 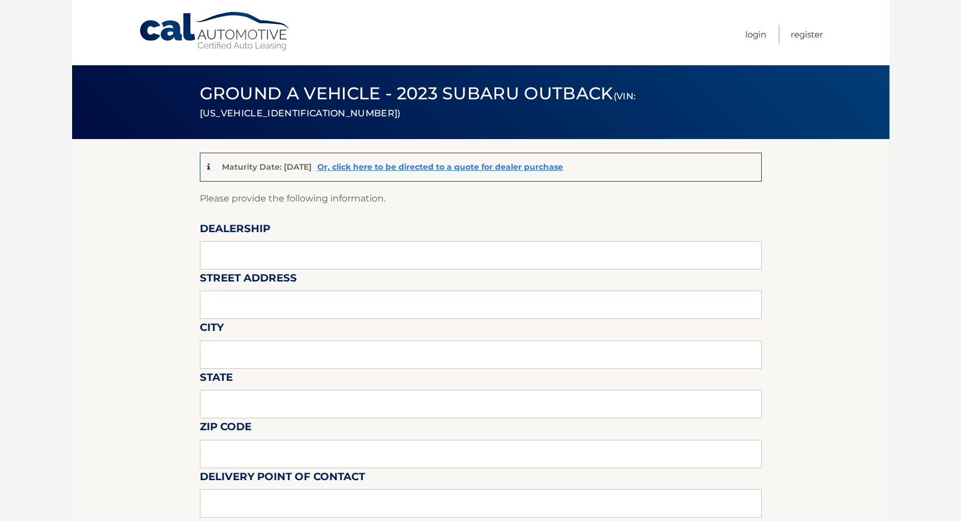 What do you see at coordinates (755, 34) in the screenshot?
I see `a: Login` at bounding box center [755, 34].